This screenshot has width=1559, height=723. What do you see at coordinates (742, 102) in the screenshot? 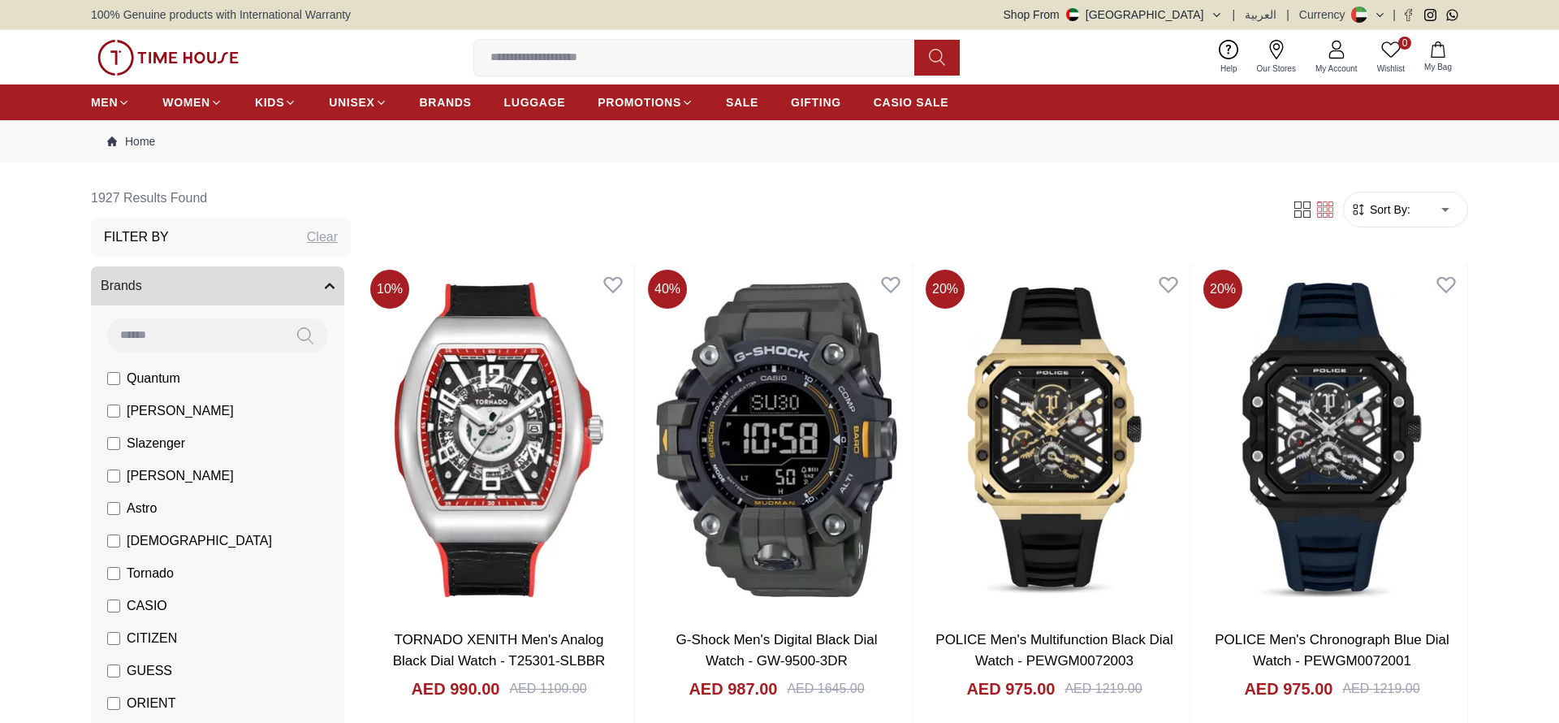
I see `span: SALE` at bounding box center [742, 102].